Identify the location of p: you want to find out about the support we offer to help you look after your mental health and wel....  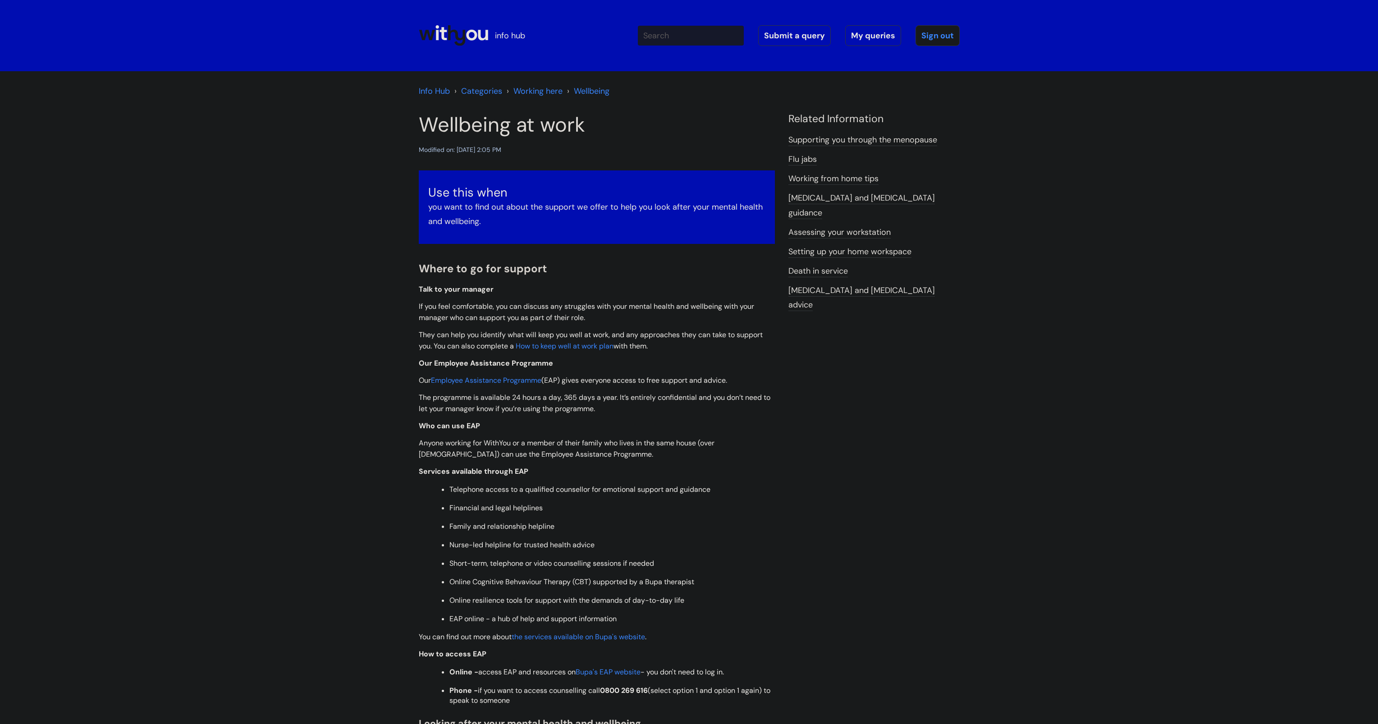
(597, 214).